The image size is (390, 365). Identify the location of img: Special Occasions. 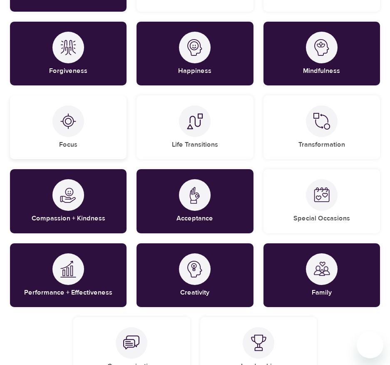
(322, 195).